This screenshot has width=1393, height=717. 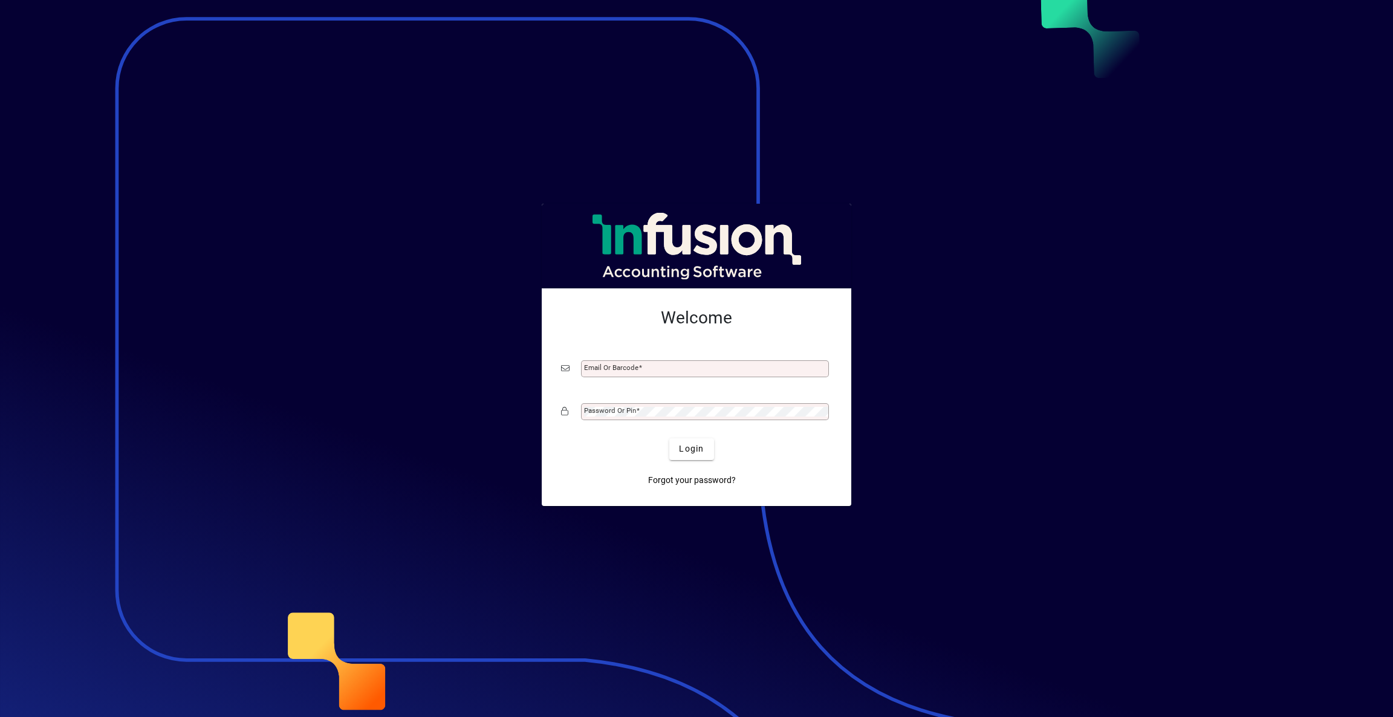 I want to click on mat-label: Email or Barcode, so click(x=611, y=368).